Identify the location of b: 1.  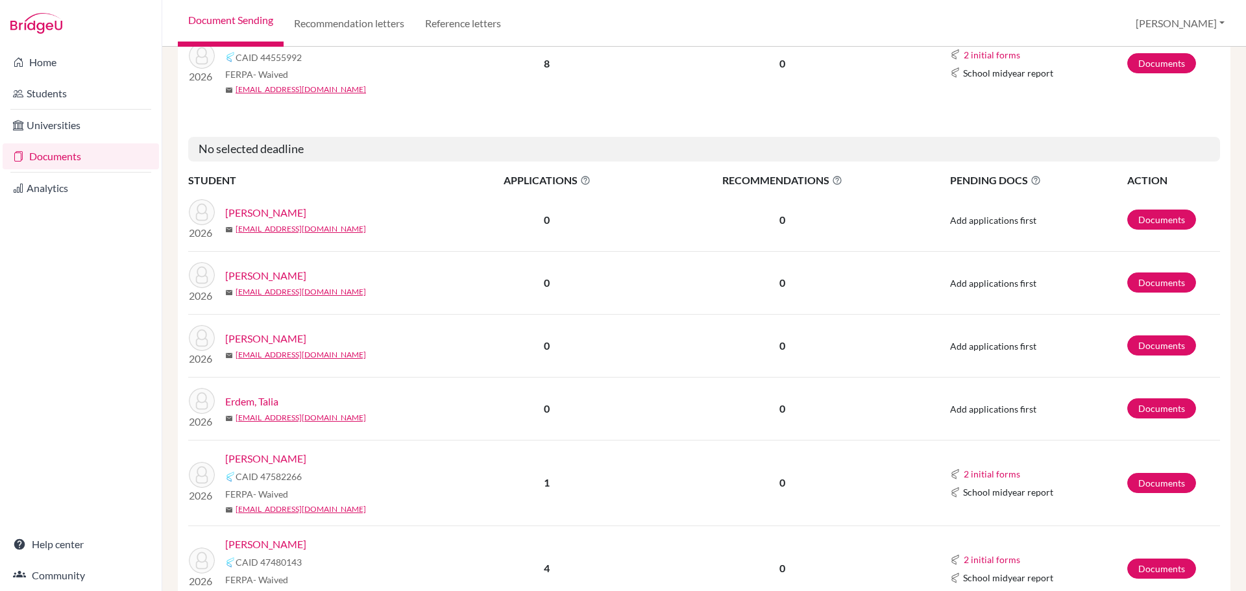
(546, 482).